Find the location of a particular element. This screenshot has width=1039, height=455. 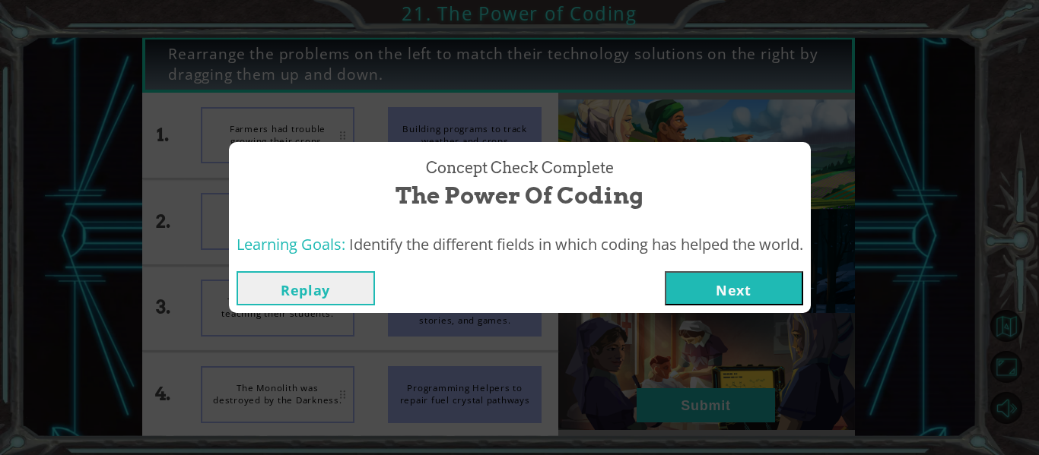

span: Concept Check Complete is located at coordinates (519, 168).